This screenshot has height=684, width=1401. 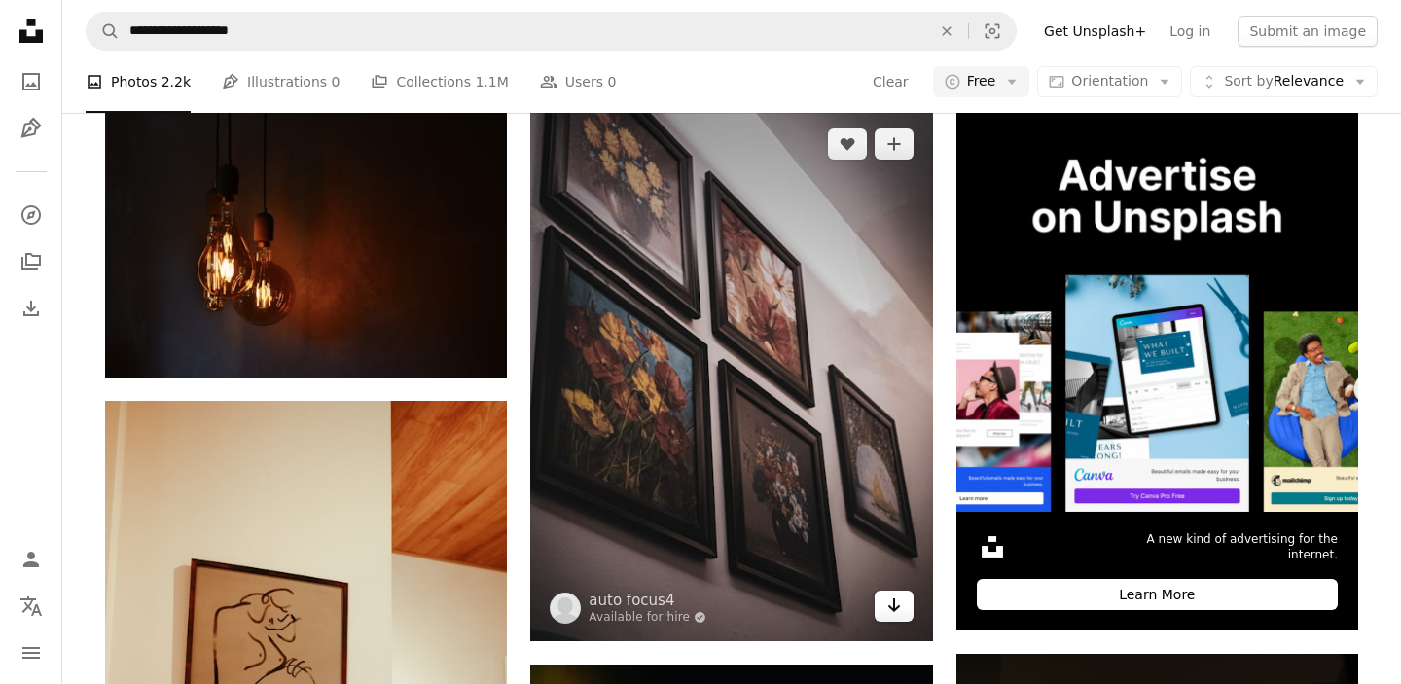 I want to click on span: Orientation, so click(x=1109, y=81).